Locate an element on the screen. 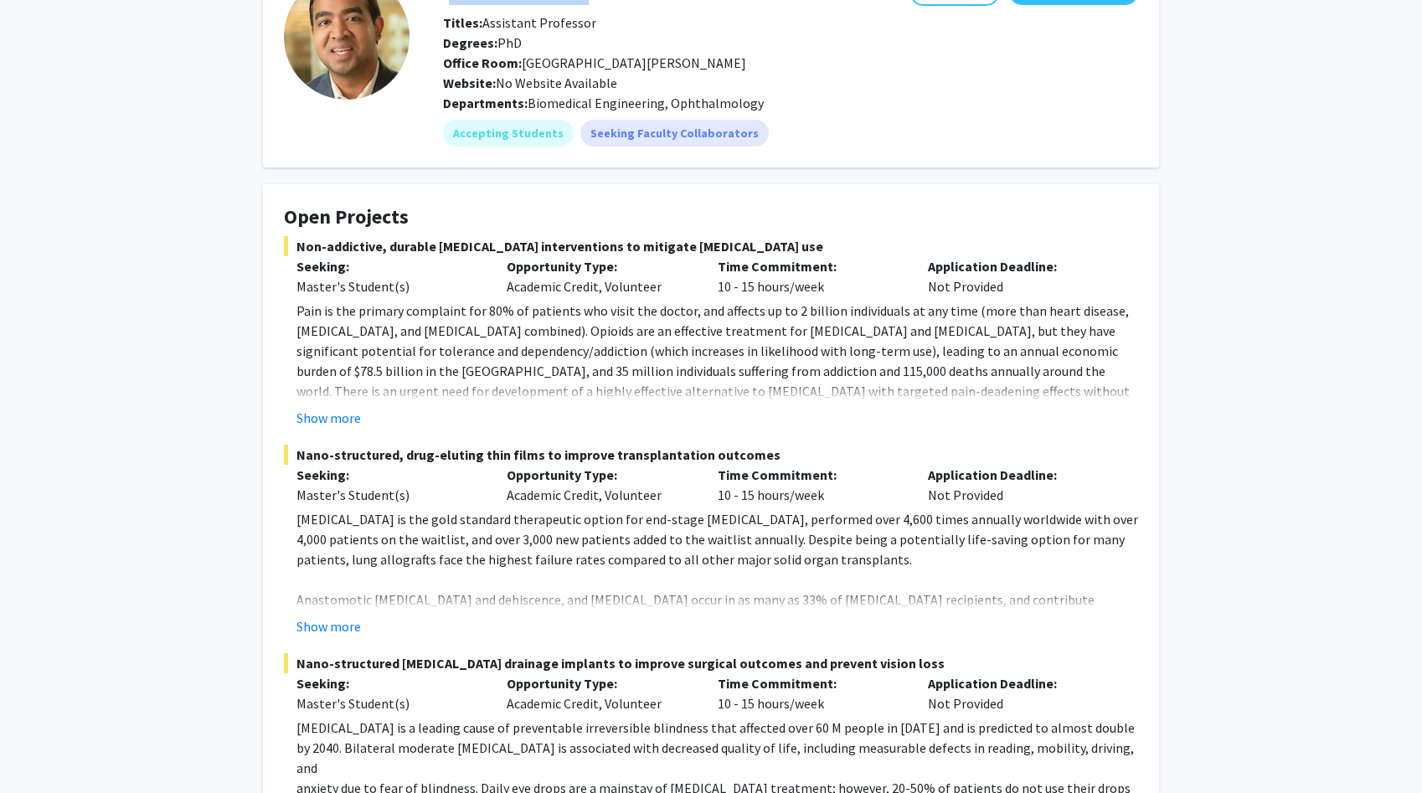 The width and height of the screenshot is (1422, 793). b: Departments: is located at coordinates (485, 103).